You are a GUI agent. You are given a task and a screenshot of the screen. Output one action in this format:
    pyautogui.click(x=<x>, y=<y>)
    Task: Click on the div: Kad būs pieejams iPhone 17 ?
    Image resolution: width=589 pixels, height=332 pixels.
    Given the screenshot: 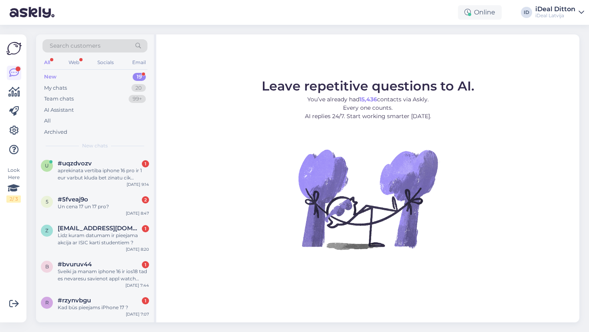 What is the action you would take?
    pyautogui.click(x=103, y=308)
    